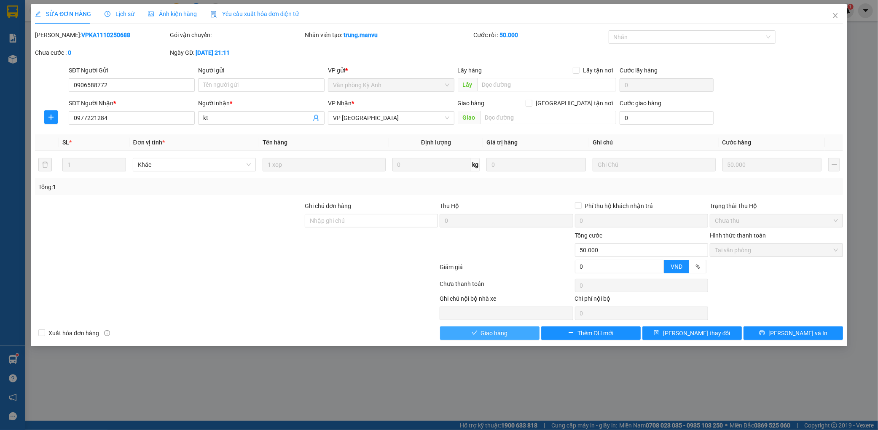 The height and width of the screenshot is (430, 878). What do you see at coordinates (639, 70) in the screenshot?
I see `label: Cước lấy hàng` at bounding box center [639, 70].